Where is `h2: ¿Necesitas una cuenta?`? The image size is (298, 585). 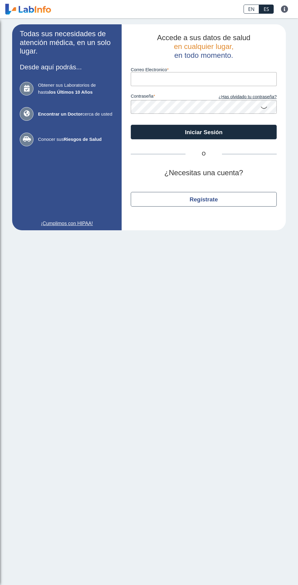
h2: ¿Necesitas una cuenta? is located at coordinates (204, 173).